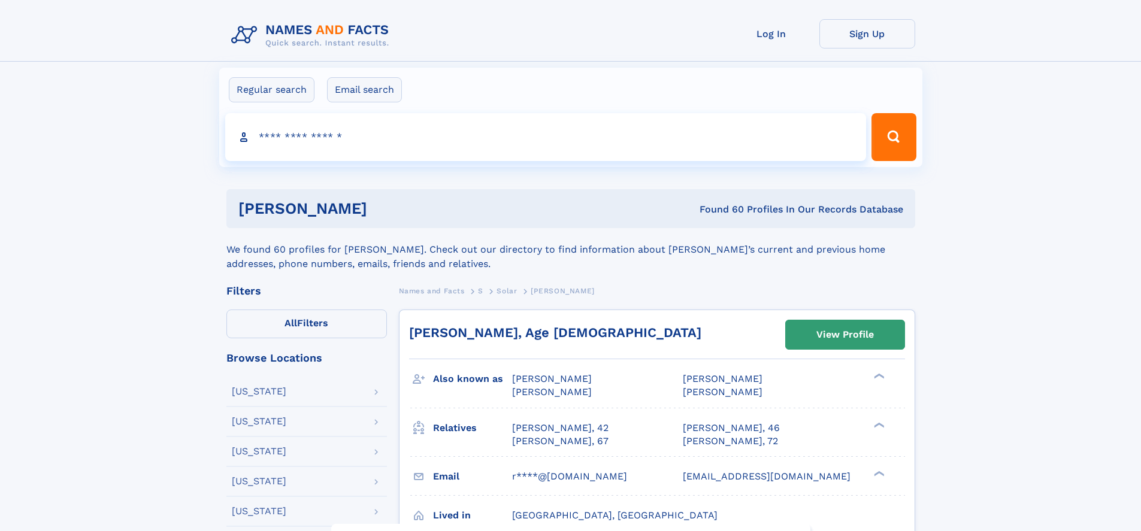 This screenshot has width=1141, height=531. Describe the element at coordinates (290, 323) in the screenshot. I see `span: All` at that location.